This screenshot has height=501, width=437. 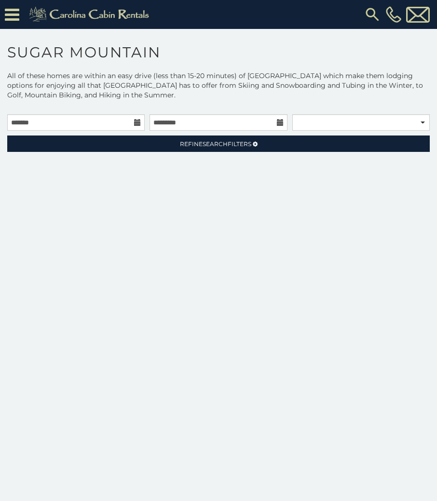 I want to click on span: Refine Filters, so click(x=215, y=144).